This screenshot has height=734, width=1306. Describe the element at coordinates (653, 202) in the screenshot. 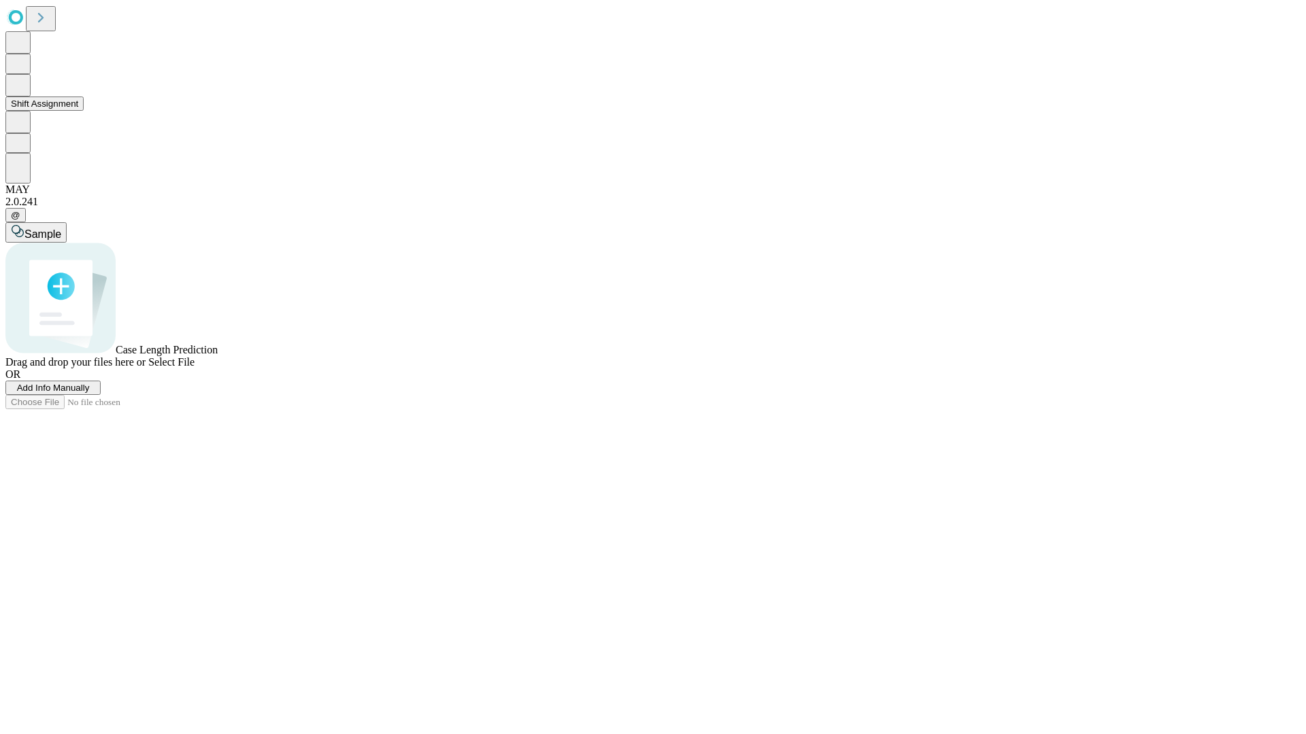

I see `div: 2.0.241` at that location.